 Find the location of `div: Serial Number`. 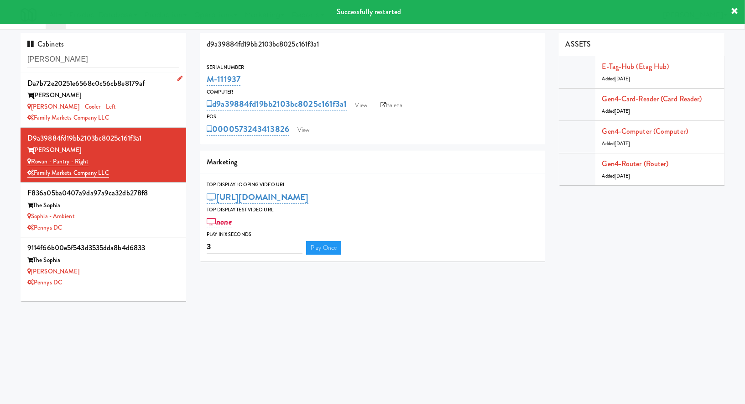

div: Serial Number is located at coordinates (372, 68).